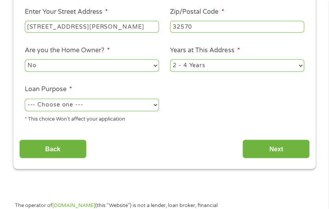 The width and height of the screenshot is (329, 209). I want to click on input: Back, so click(53, 149).